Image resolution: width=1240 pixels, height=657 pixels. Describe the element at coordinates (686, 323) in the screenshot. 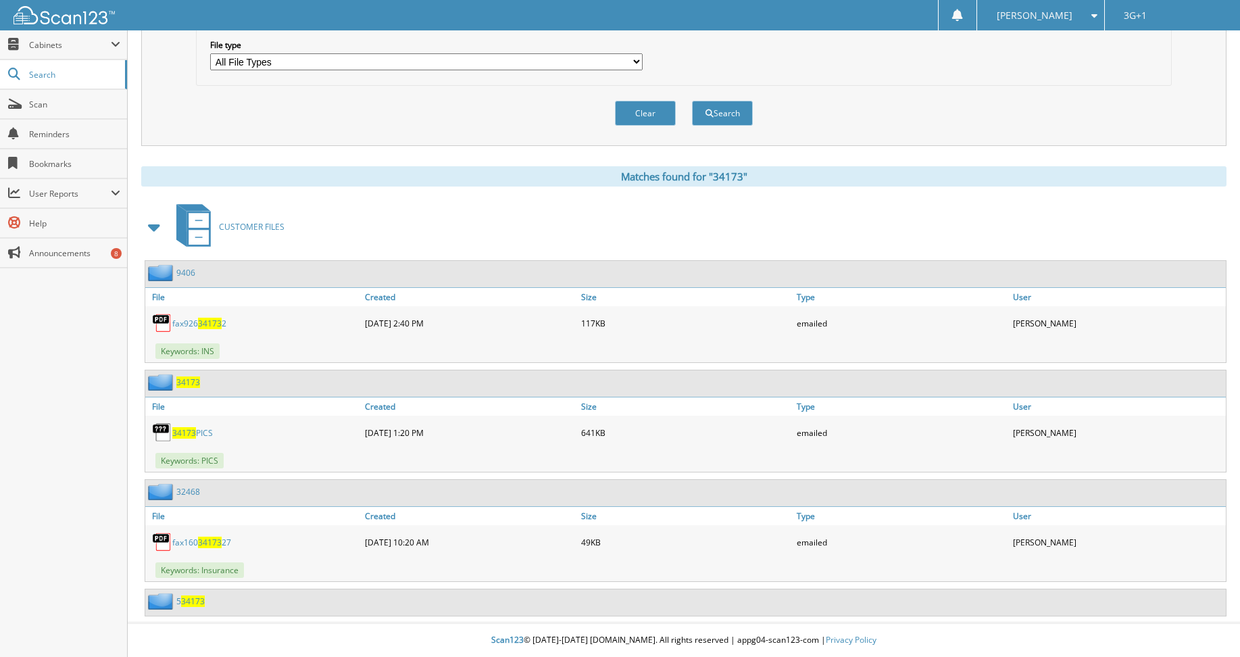

I see `div: 117KB` at that location.